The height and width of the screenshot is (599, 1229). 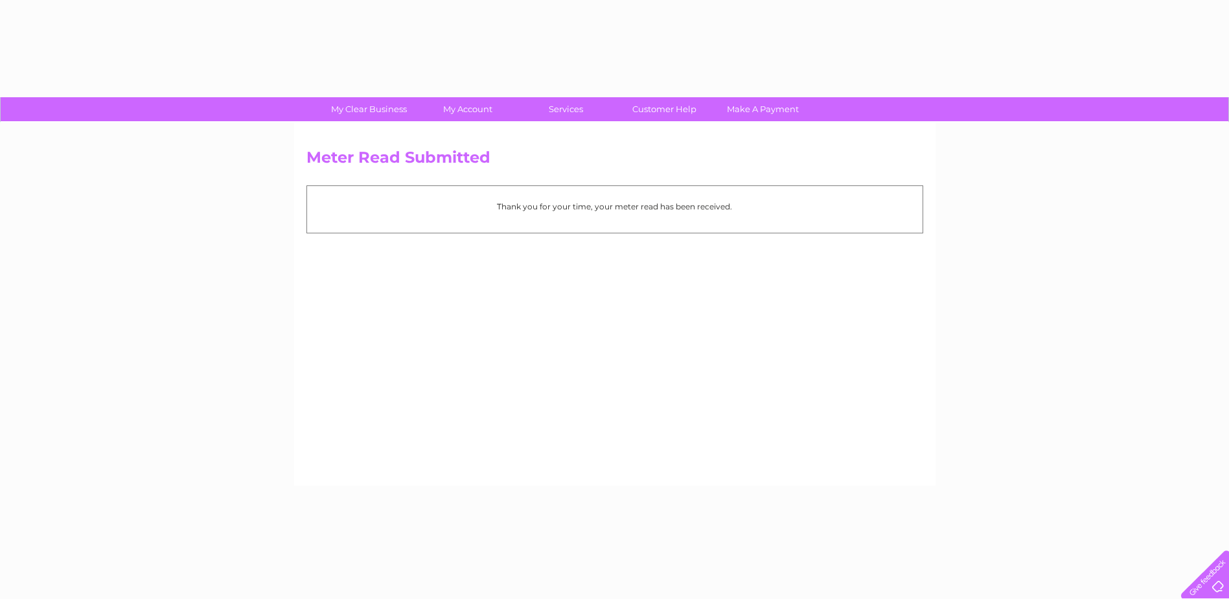 I want to click on h2: Meter Read Submitted, so click(x=615, y=161).